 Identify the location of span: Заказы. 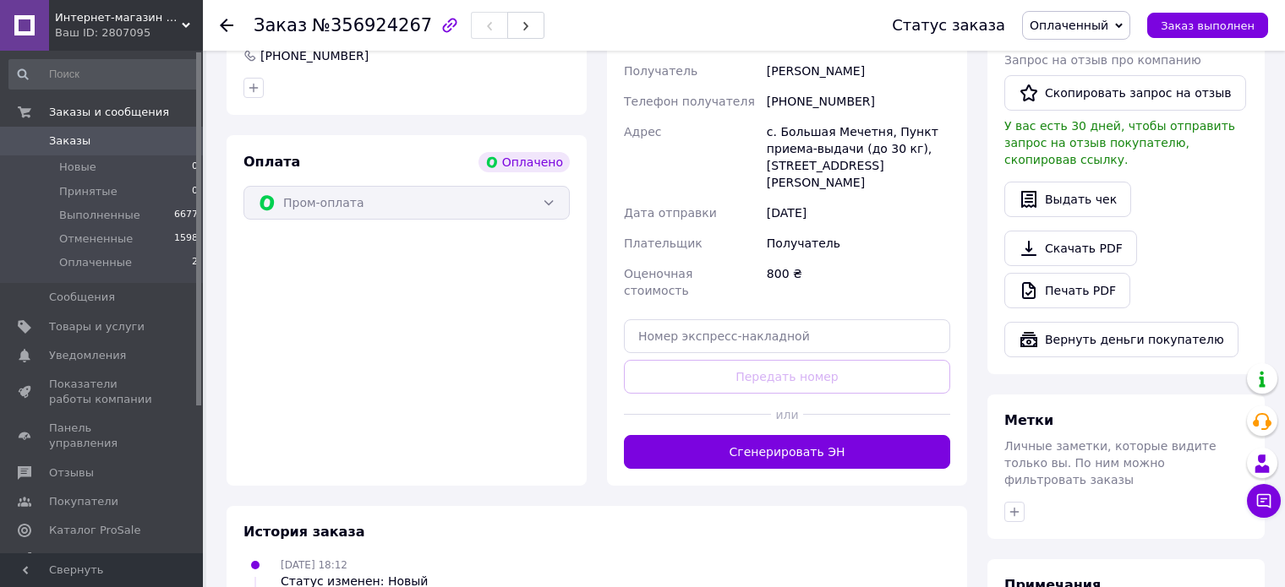
(69, 141).